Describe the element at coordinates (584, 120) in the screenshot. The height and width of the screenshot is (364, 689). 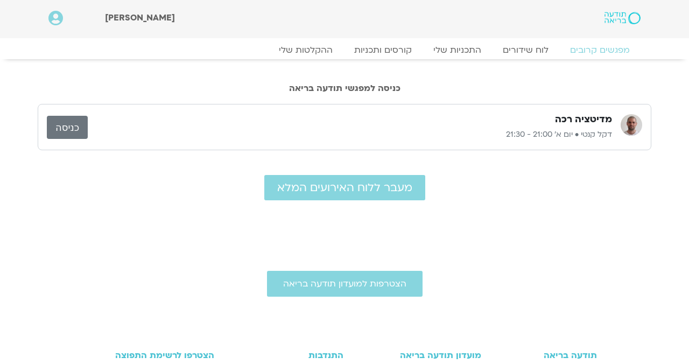
I see `h3: מדיטציה רכה` at that location.